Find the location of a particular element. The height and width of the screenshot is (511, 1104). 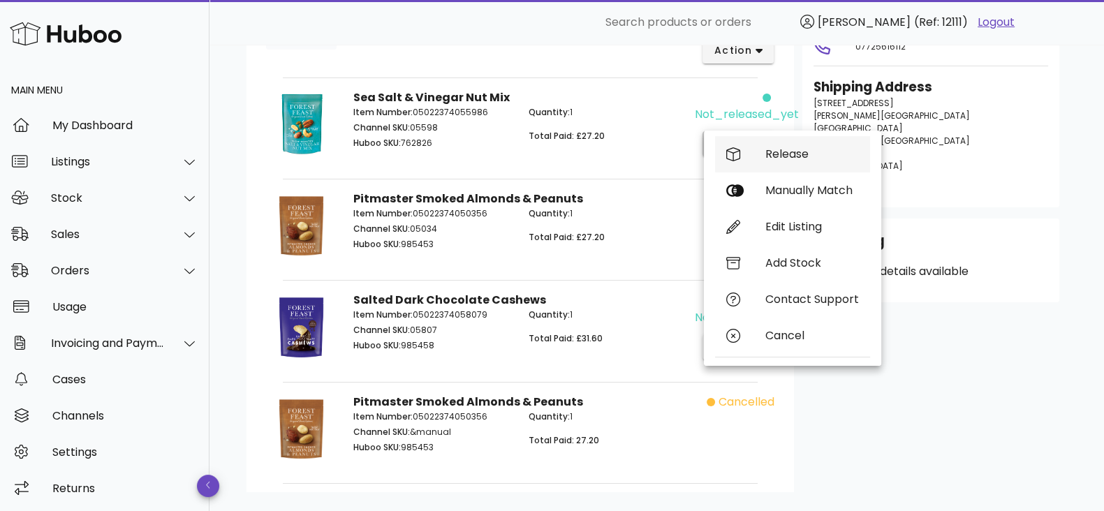

span: Total Paid: 27.20 is located at coordinates (563, 440).